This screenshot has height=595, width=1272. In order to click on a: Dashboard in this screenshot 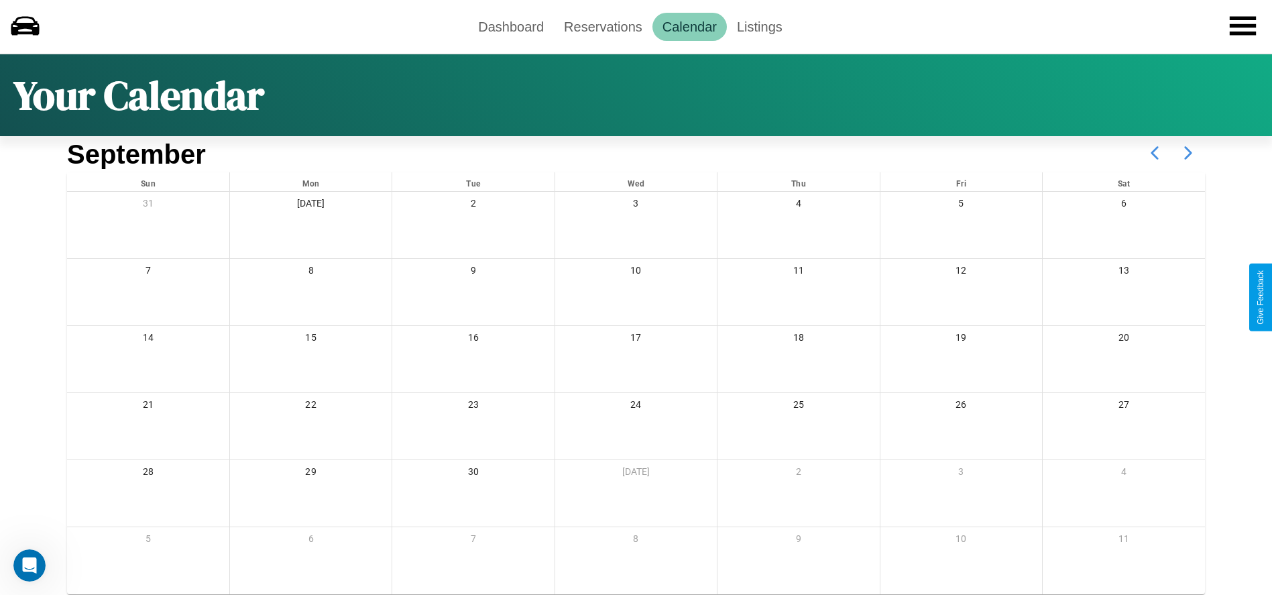, I will do `click(511, 27)`.